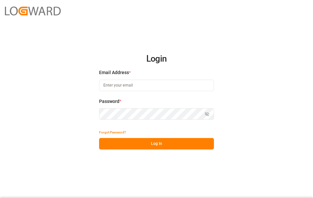 The width and height of the screenshot is (313, 198). Describe the element at coordinates (157, 144) in the screenshot. I see `button: Log In` at that location.